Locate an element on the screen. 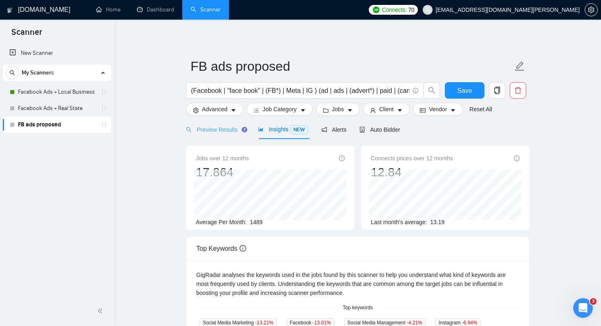 This screenshot has height=326, width=601. span: Connects: is located at coordinates (394, 10).